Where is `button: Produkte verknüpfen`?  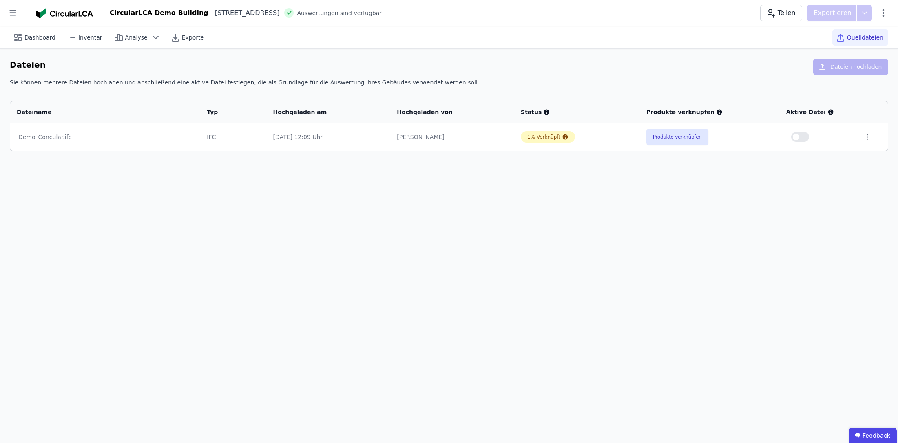
button: Produkte verknüpfen is located at coordinates (677, 137).